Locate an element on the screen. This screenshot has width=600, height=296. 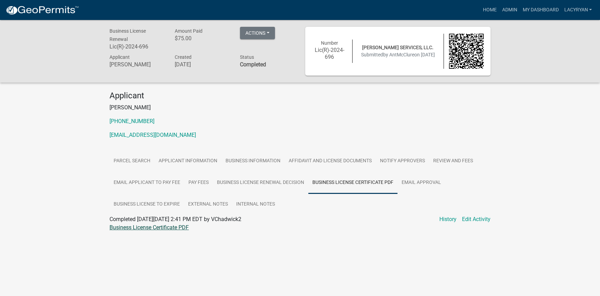
strong: Completed is located at coordinates (253, 64).